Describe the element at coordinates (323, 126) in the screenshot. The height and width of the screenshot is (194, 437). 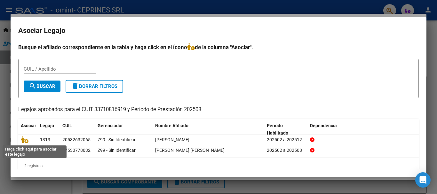
I see `span: Dependencia` at that location.